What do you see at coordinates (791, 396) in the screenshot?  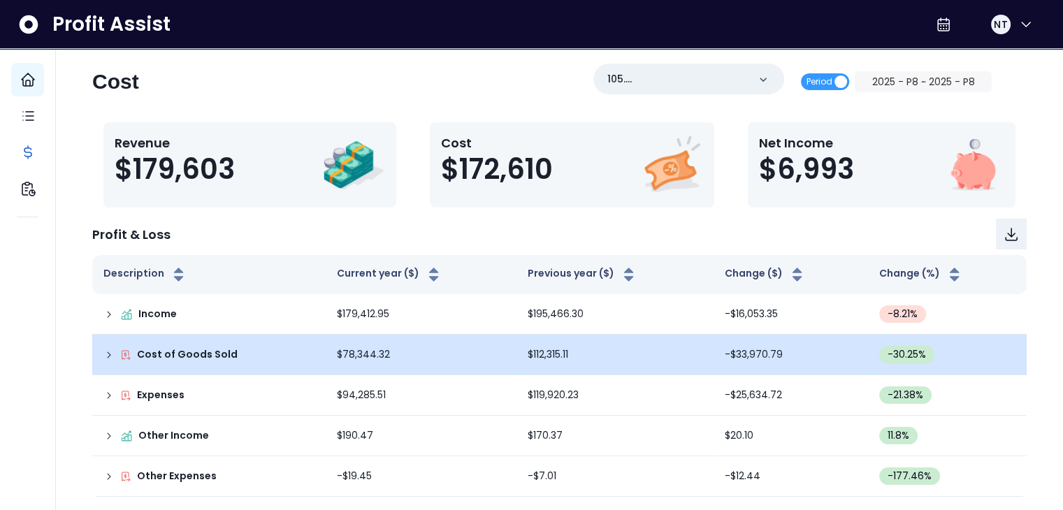 I see `td: -$25,634.72` at bounding box center [791, 396].